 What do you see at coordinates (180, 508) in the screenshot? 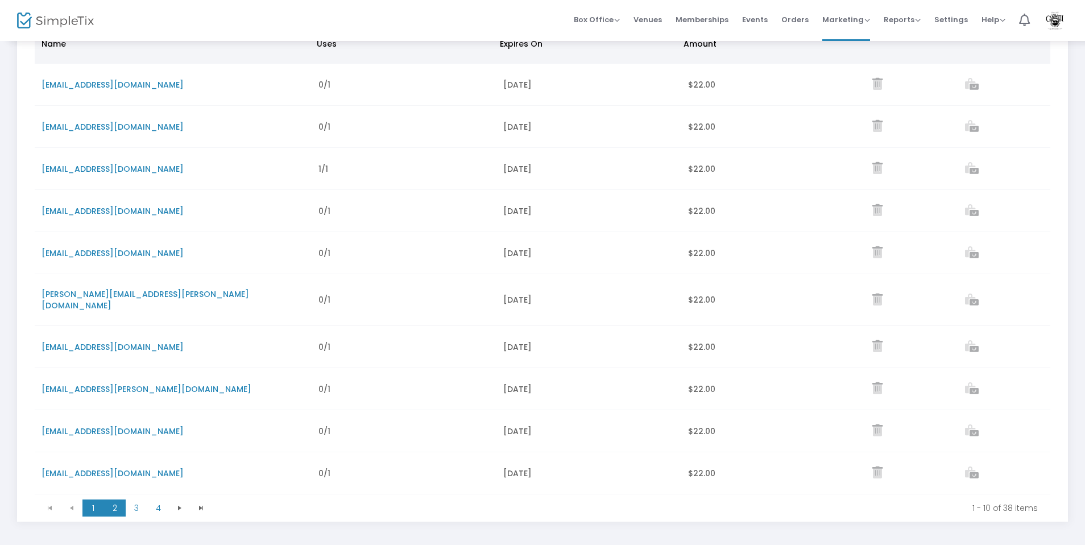
I see `span: Go to the next page` at bounding box center [180, 508].